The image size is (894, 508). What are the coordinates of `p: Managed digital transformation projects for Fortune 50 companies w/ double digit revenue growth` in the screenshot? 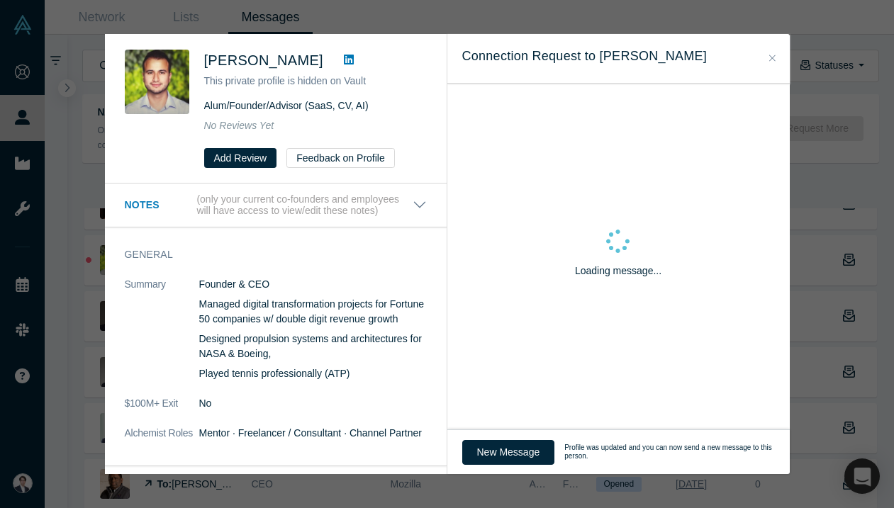 It's located at (313, 312).